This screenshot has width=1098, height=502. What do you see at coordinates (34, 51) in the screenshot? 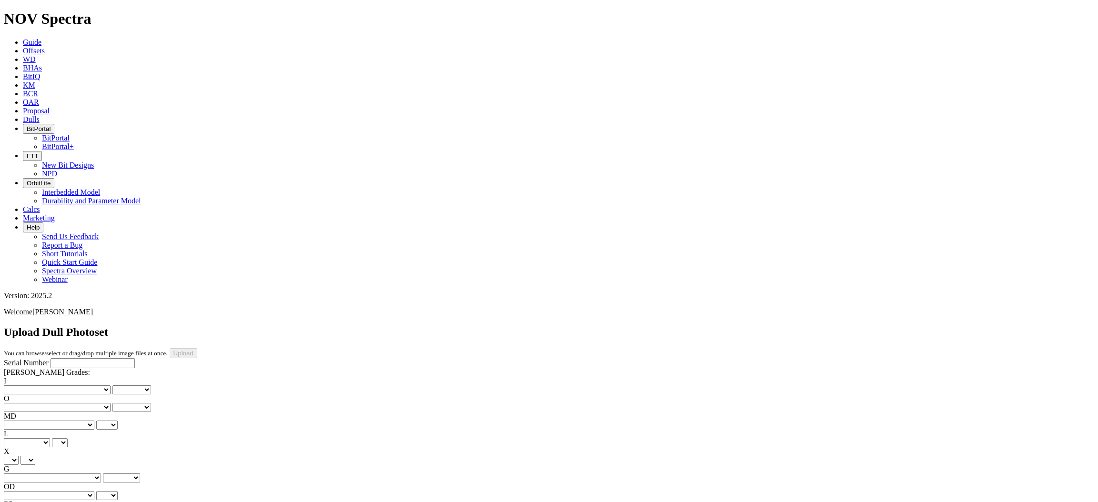
I see `a: Offsets` at bounding box center [34, 51].